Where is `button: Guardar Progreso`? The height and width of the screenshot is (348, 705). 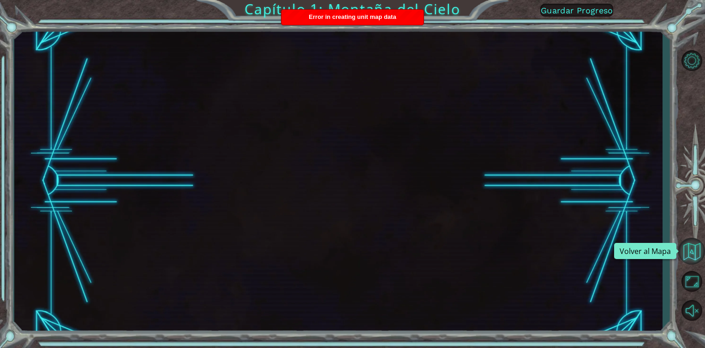
button: Guardar Progreso is located at coordinates (576, 10).